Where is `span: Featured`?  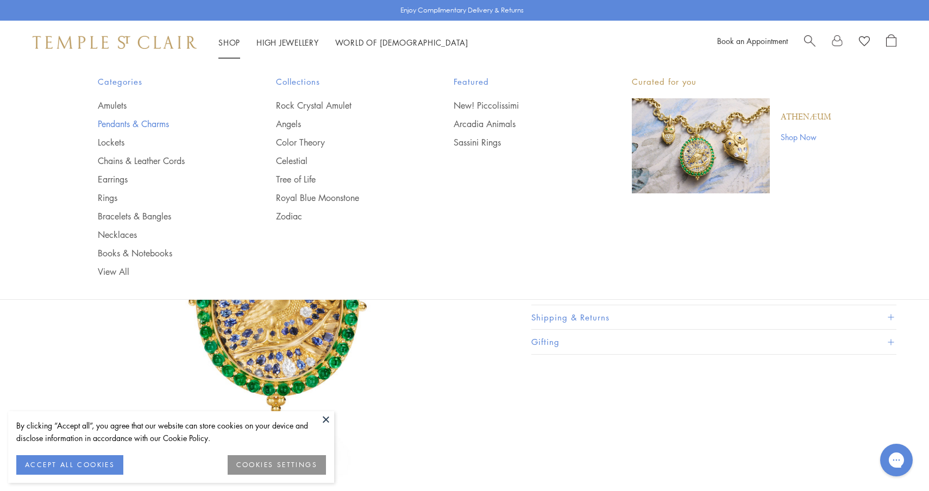 span: Featured is located at coordinates (521, 81).